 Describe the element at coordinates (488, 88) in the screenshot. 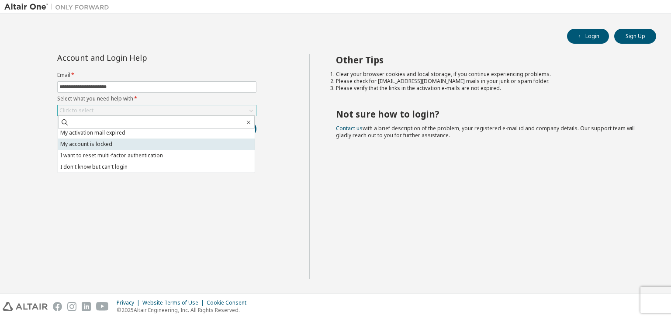

I see `li: Please verify that the links in the activation e-mails are not expired.` at that location.